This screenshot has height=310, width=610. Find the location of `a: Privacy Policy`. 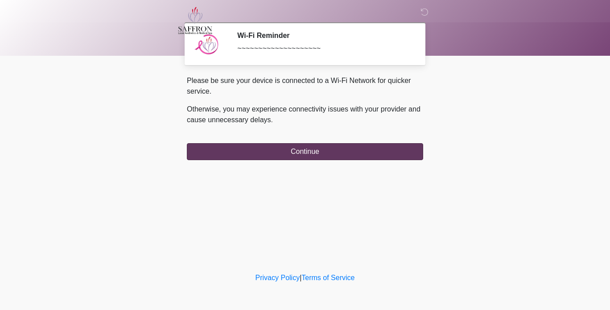

a: Privacy Policy is located at coordinates (278, 277).